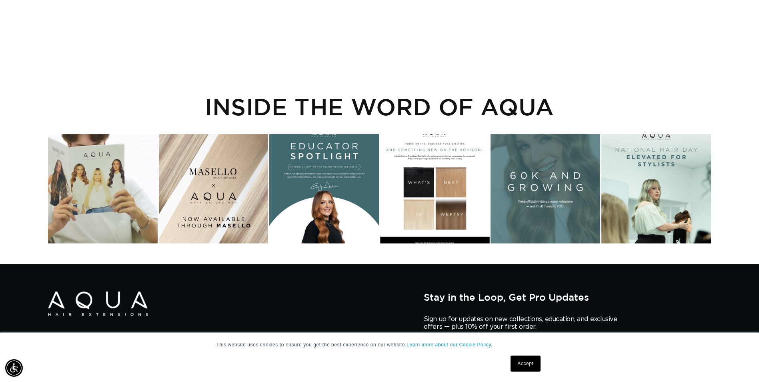  Describe the element at coordinates (380, 345) in the screenshot. I see `p: This website uses cookies to ensure you get the best experience on our website.` at that location.